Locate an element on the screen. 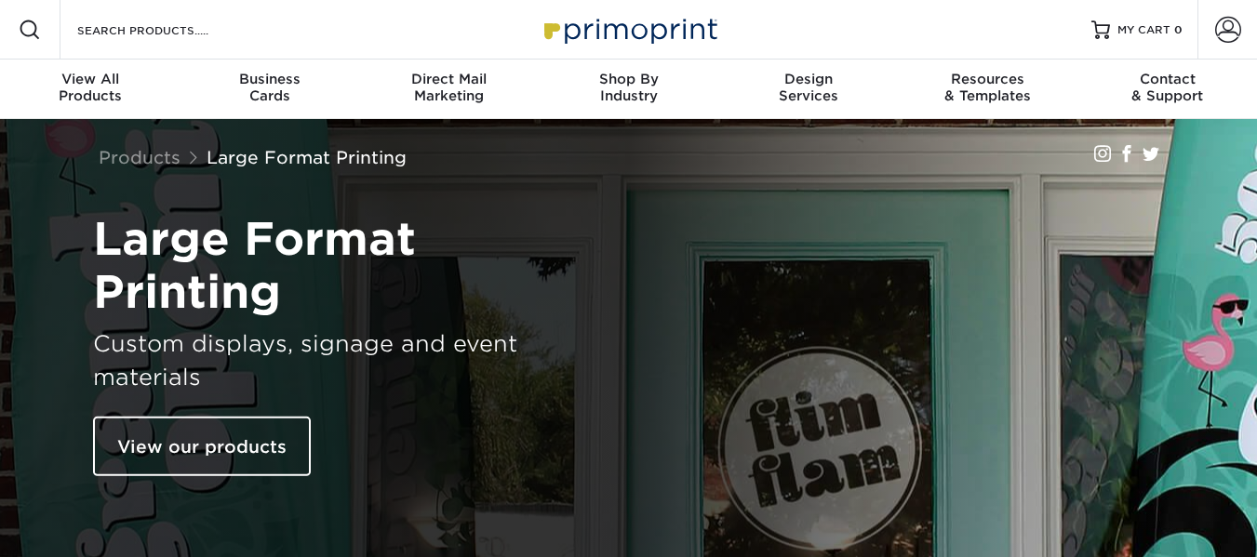 The image size is (1257, 557). a: Large Format Printing is located at coordinates (306, 157).